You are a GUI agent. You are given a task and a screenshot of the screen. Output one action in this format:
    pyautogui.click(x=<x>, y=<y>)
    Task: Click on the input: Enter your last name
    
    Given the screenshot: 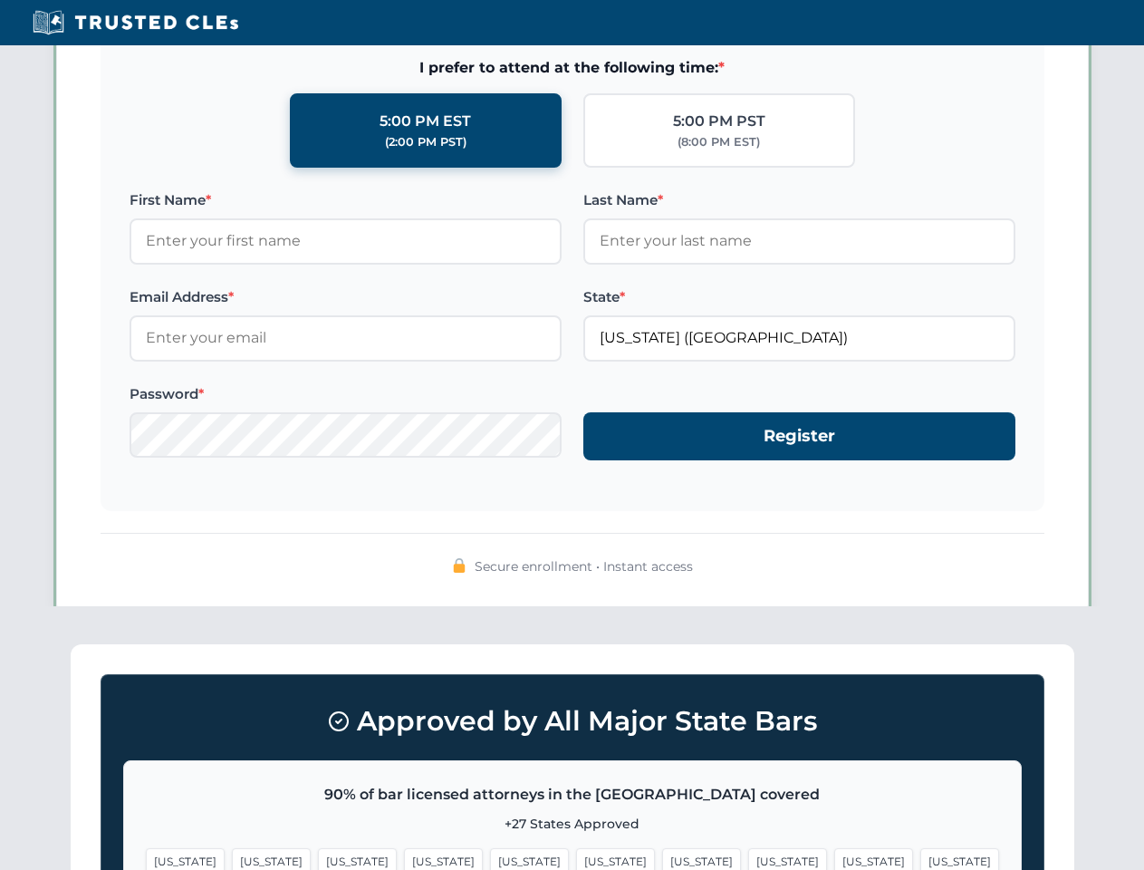 What is the action you would take?
    pyautogui.click(x=799, y=241)
    